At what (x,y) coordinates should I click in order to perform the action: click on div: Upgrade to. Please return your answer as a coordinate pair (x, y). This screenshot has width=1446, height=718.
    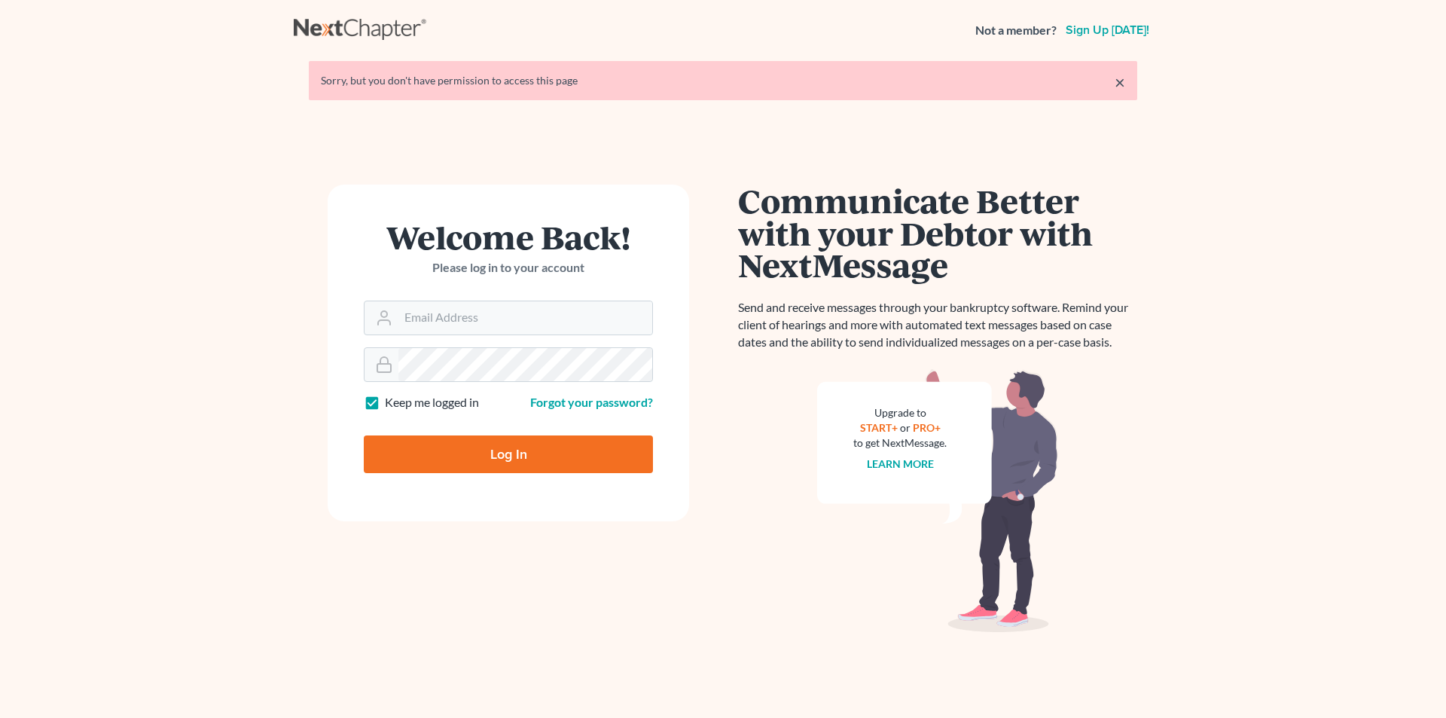
    Looking at the image, I should click on (900, 413).